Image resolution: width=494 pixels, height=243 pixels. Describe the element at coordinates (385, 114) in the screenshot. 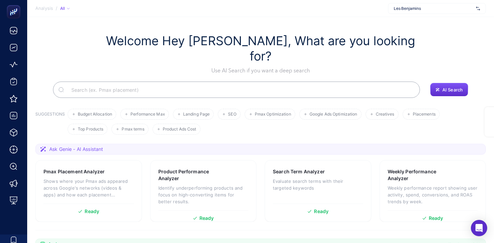

I see `span: Creatives` at that location.